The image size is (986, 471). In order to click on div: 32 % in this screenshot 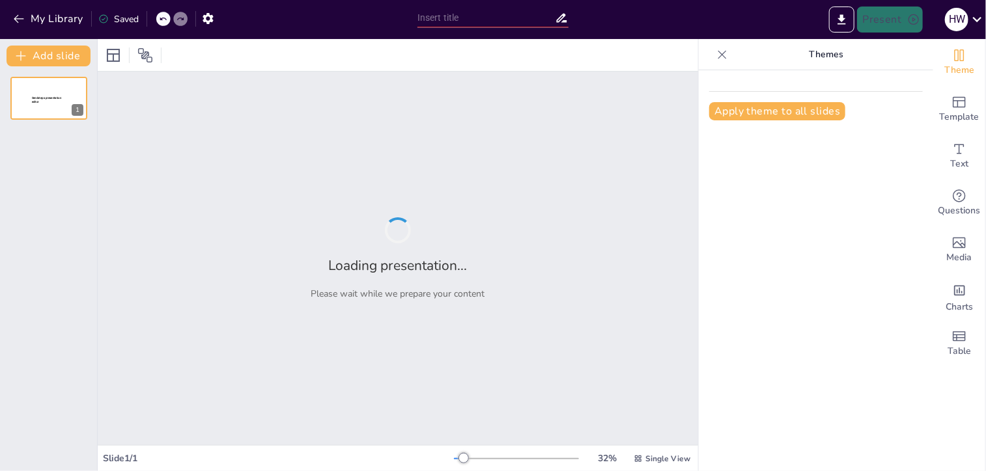, I will do `click(607, 458)`.